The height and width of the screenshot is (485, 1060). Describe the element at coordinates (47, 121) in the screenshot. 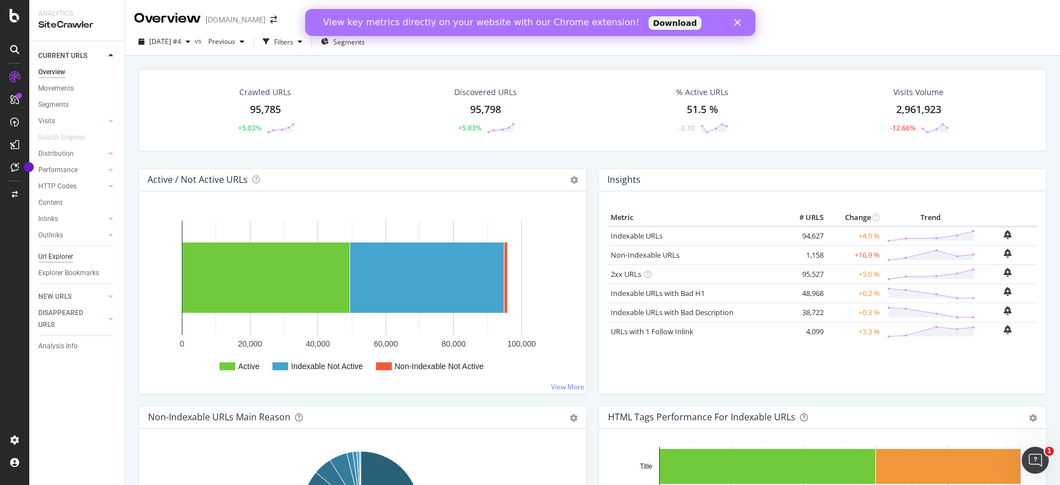

I see `div: Visits` at that location.